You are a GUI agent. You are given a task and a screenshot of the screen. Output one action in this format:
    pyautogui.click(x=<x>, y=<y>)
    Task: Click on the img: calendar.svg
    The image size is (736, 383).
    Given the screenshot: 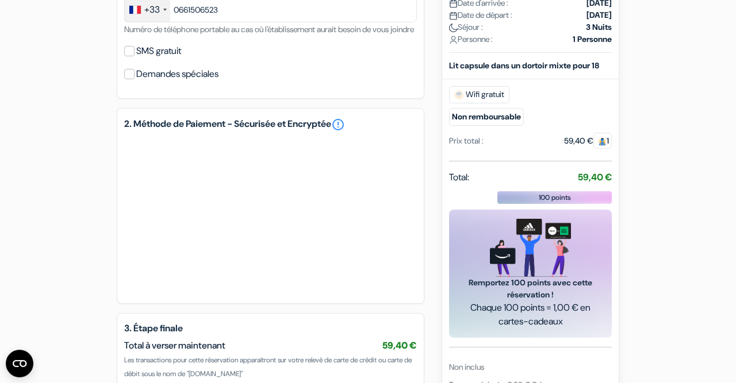 What is the action you would take?
    pyautogui.click(x=453, y=16)
    